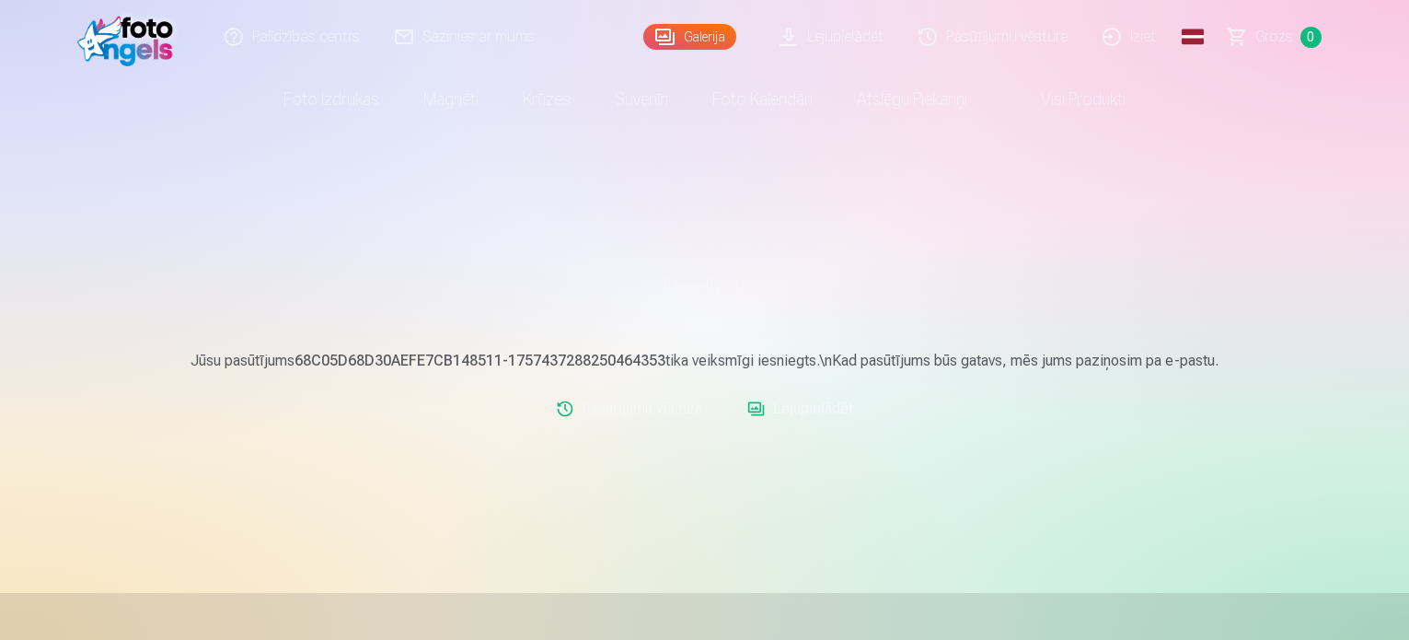 The height and width of the screenshot is (640, 1409). I want to click on a: Lejupielādēt, so click(800, 409).